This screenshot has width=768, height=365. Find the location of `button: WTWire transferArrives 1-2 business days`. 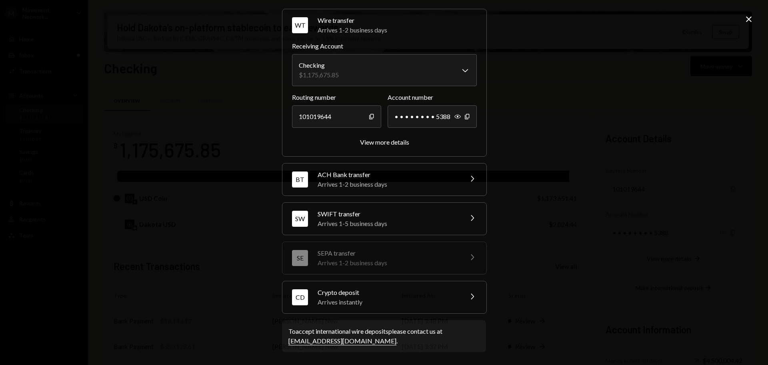

button: WTWire transferArrives 1-2 business days is located at coordinates (385, 25).